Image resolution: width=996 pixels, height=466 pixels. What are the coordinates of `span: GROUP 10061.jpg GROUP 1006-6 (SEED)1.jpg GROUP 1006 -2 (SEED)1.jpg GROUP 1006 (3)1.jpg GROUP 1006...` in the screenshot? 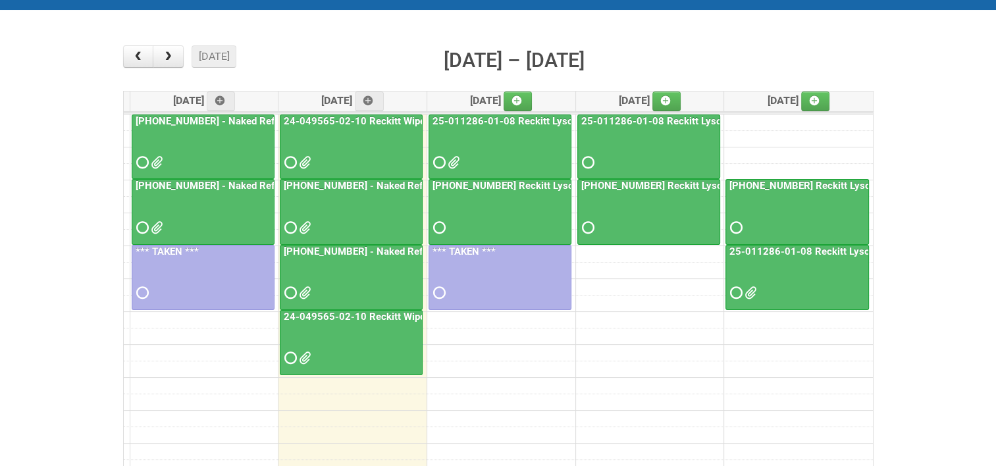 It's located at (304, 293).